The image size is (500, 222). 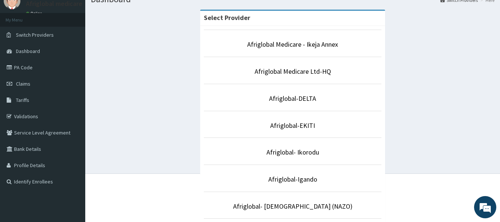 What do you see at coordinates (35, 13) in the screenshot?
I see `a: Online` at bounding box center [35, 13].